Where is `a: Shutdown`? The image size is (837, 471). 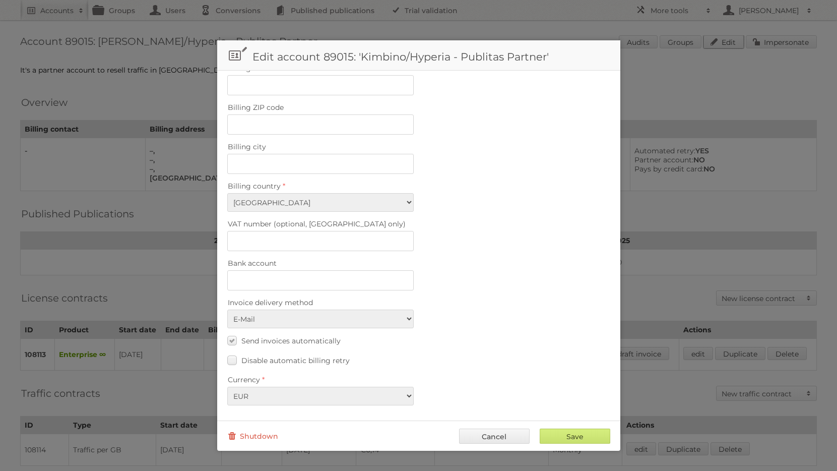
a: Shutdown is located at coordinates (253, 436).